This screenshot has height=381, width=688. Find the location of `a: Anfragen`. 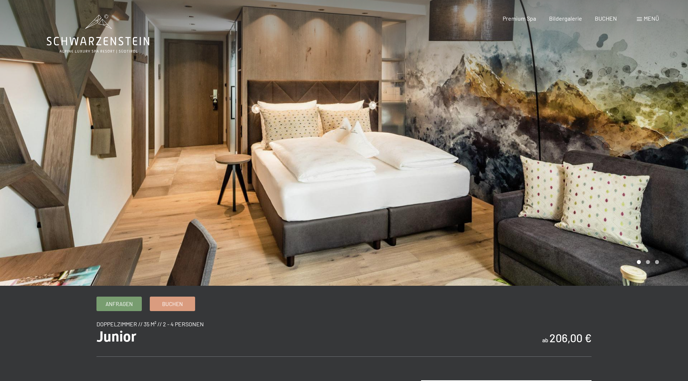

a: Anfragen is located at coordinates (119, 304).